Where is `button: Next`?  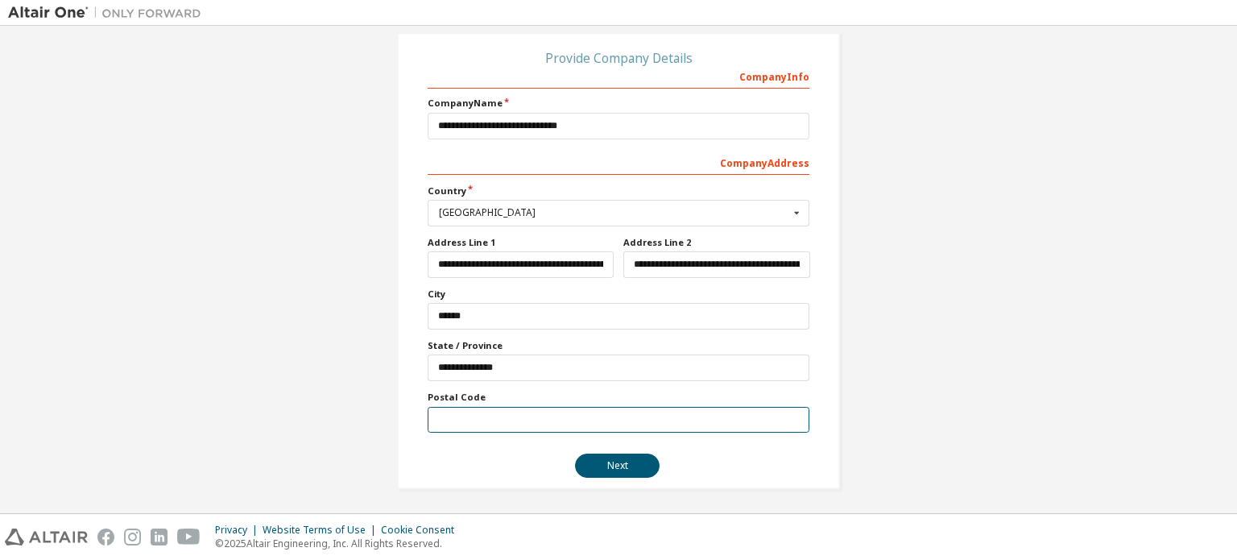 button: Next is located at coordinates (617, 465).